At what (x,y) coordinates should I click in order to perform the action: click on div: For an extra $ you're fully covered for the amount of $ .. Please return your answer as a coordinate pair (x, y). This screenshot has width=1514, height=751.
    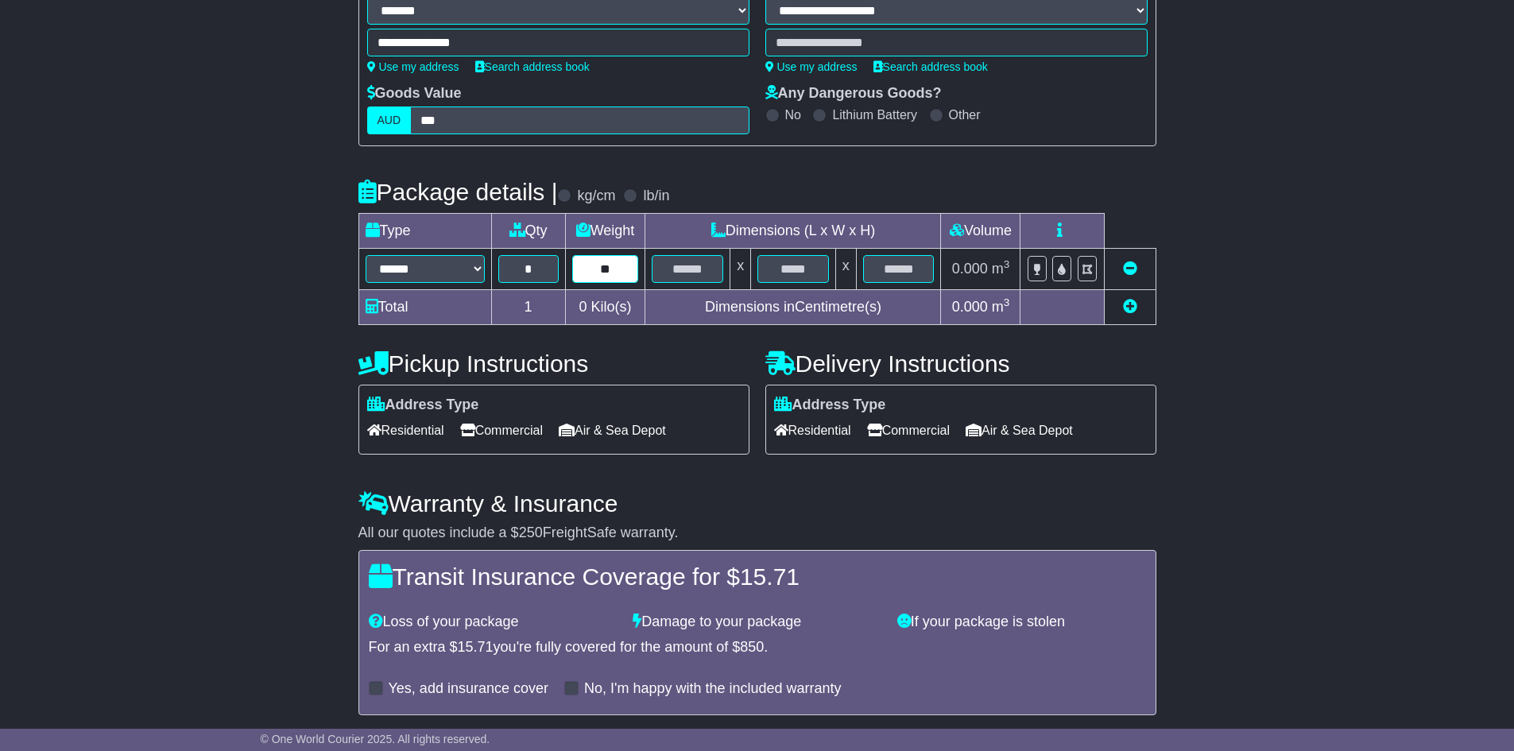
    Looking at the image, I should click on (757, 648).